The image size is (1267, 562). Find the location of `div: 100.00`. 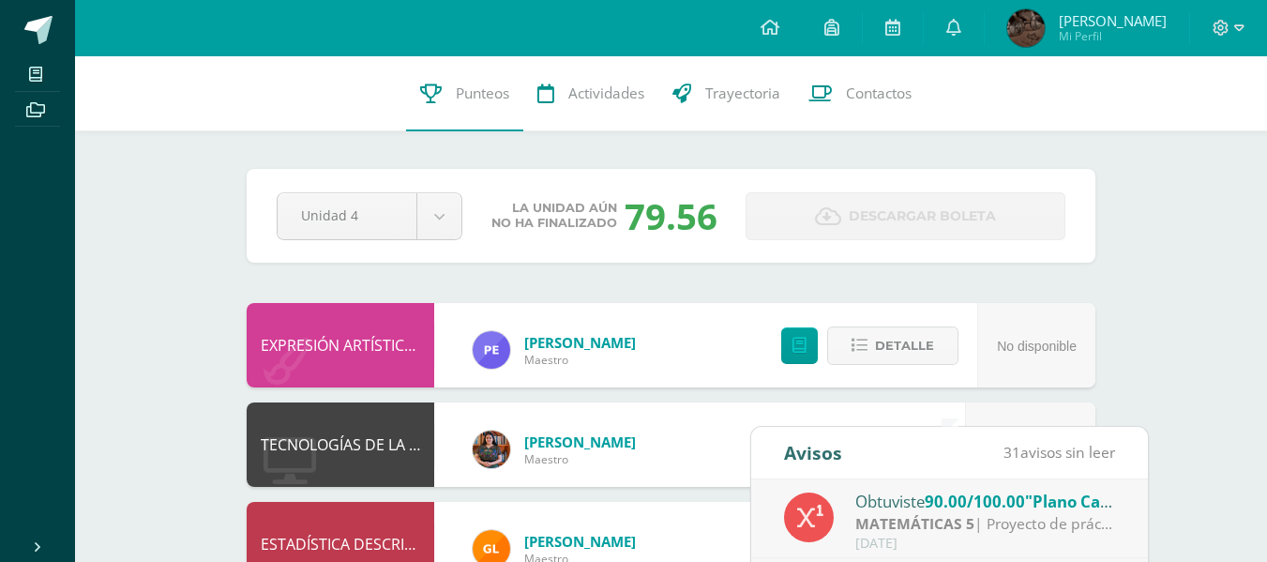

div: 100.00 is located at coordinates (1031, 446).